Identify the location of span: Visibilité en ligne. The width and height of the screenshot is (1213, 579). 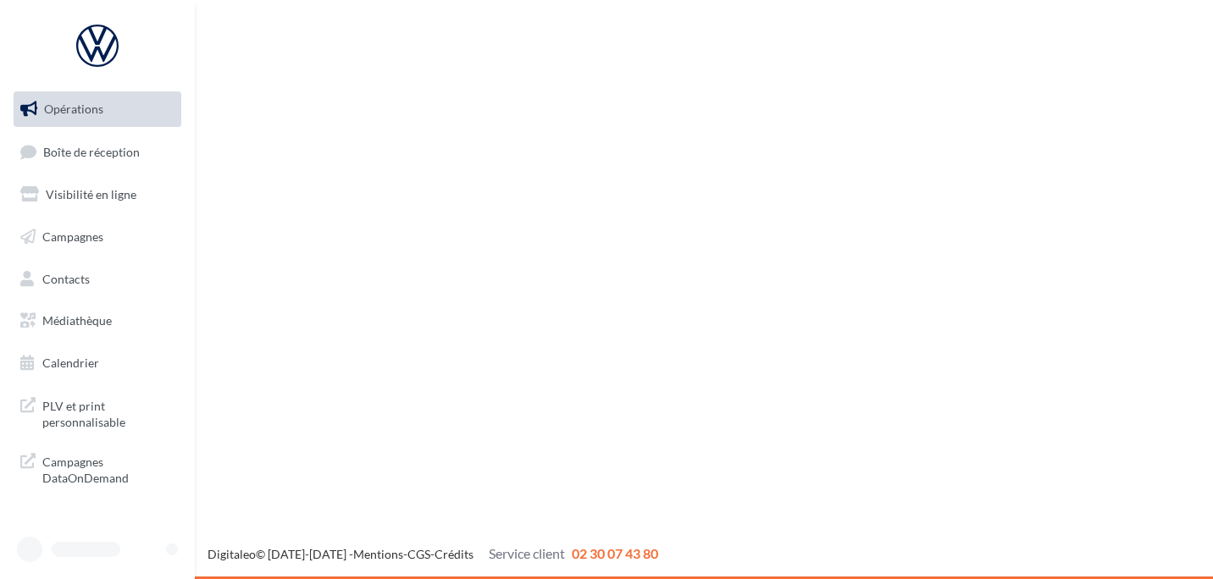
(91, 194).